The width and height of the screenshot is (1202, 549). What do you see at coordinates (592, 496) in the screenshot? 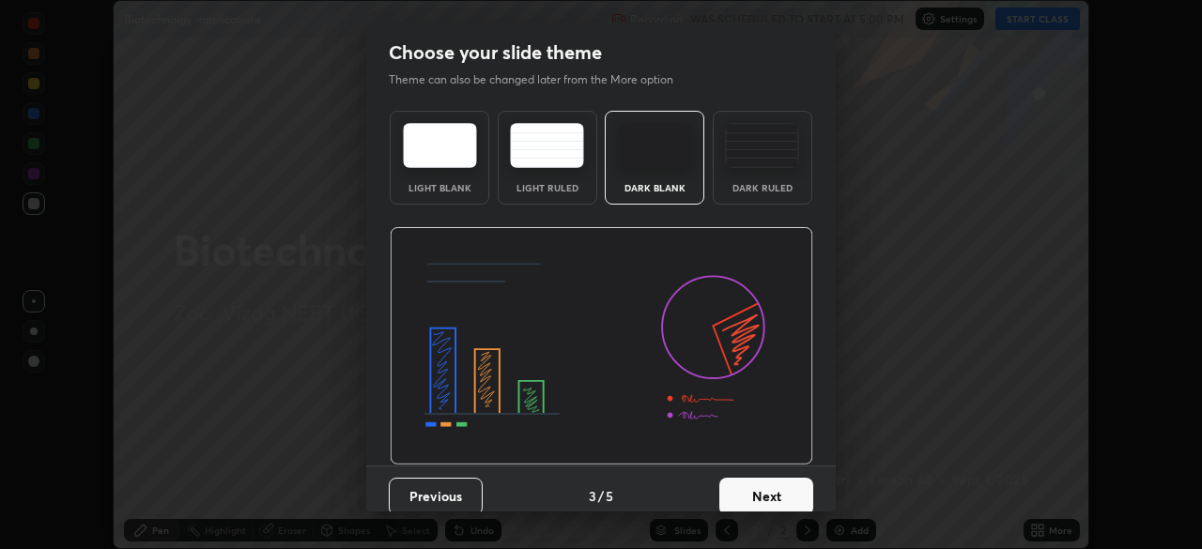
I see `h4: 3` at bounding box center [592, 496].